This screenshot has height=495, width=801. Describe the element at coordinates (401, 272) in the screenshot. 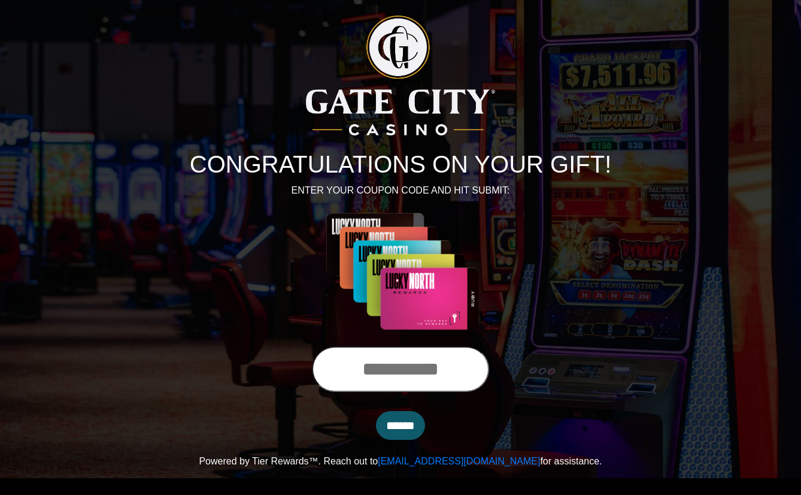

I see `img: Center Image` at that location.